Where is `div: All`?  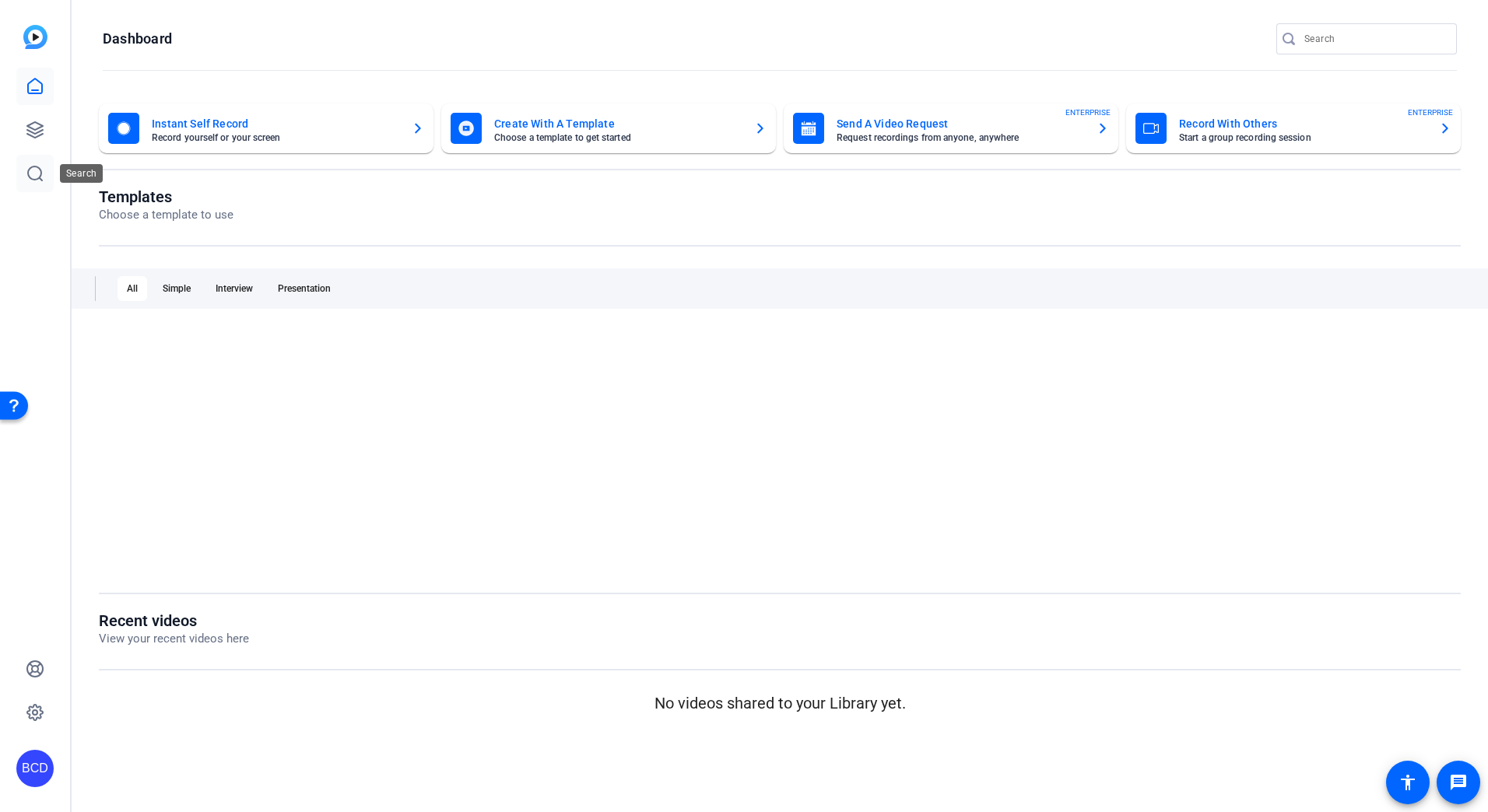
div: All is located at coordinates (133, 289).